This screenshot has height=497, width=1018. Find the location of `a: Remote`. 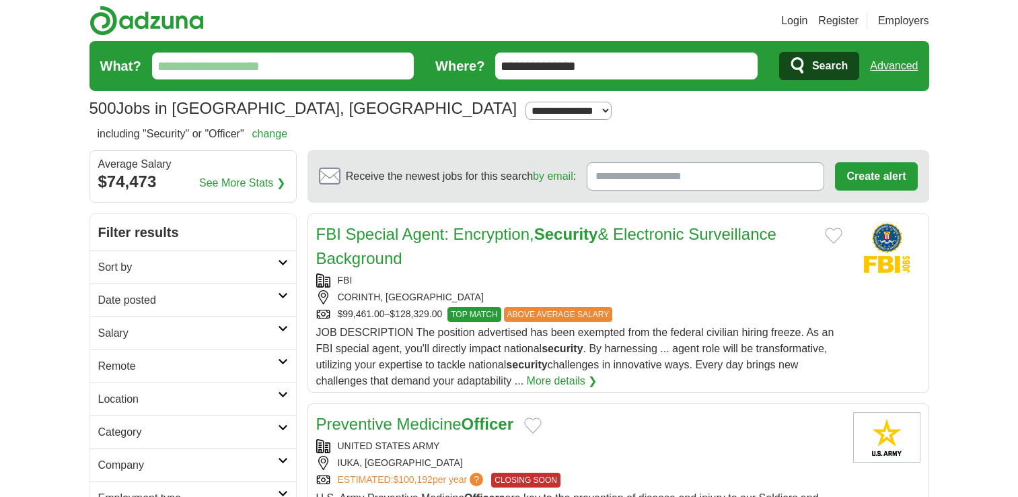

a: Remote is located at coordinates (193, 365).